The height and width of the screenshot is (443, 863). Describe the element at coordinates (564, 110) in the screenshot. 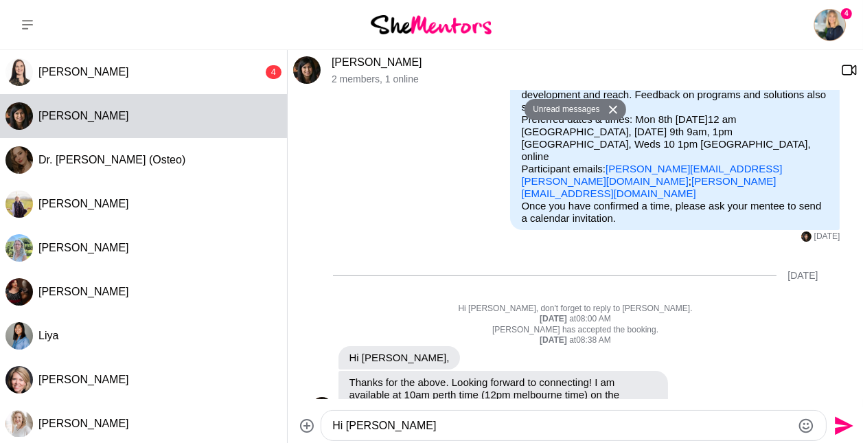

I see `button: Unread messages` at that location.